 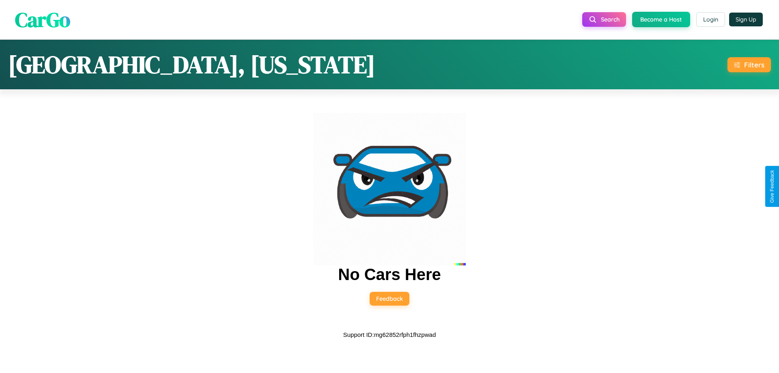 What do you see at coordinates (604, 19) in the screenshot?
I see `button: Search` at bounding box center [604, 19].